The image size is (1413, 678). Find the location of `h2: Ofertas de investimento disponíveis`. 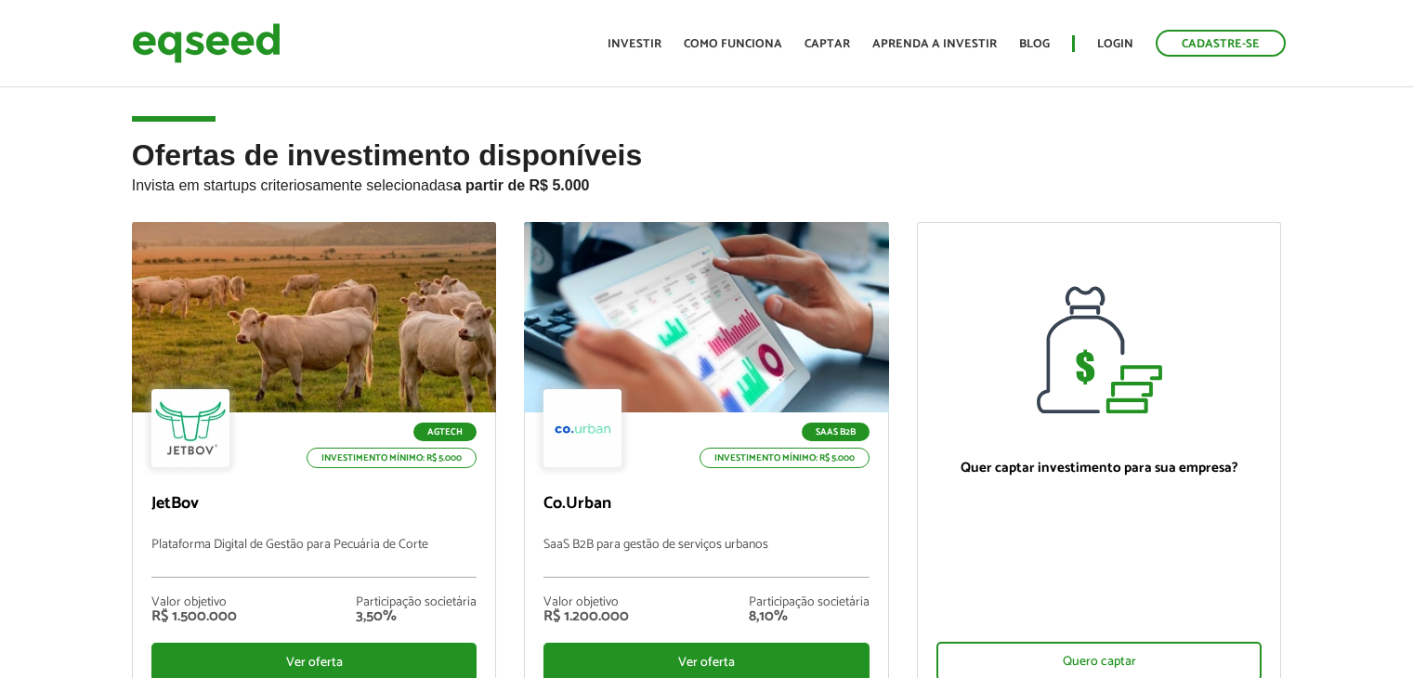

h2: Ofertas de investimento disponíveis is located at coordinates (707, 180).